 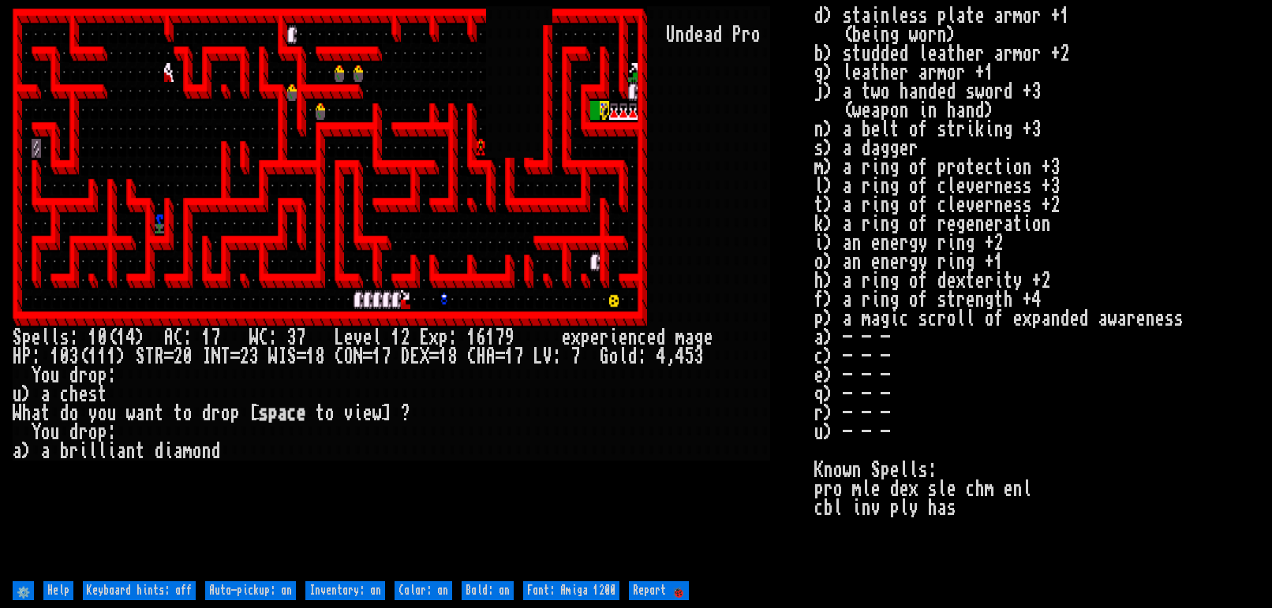 What do you see at coordinates (36, 376) in the screenshot?
I see `div: Y` at bounding box center [36, 376].